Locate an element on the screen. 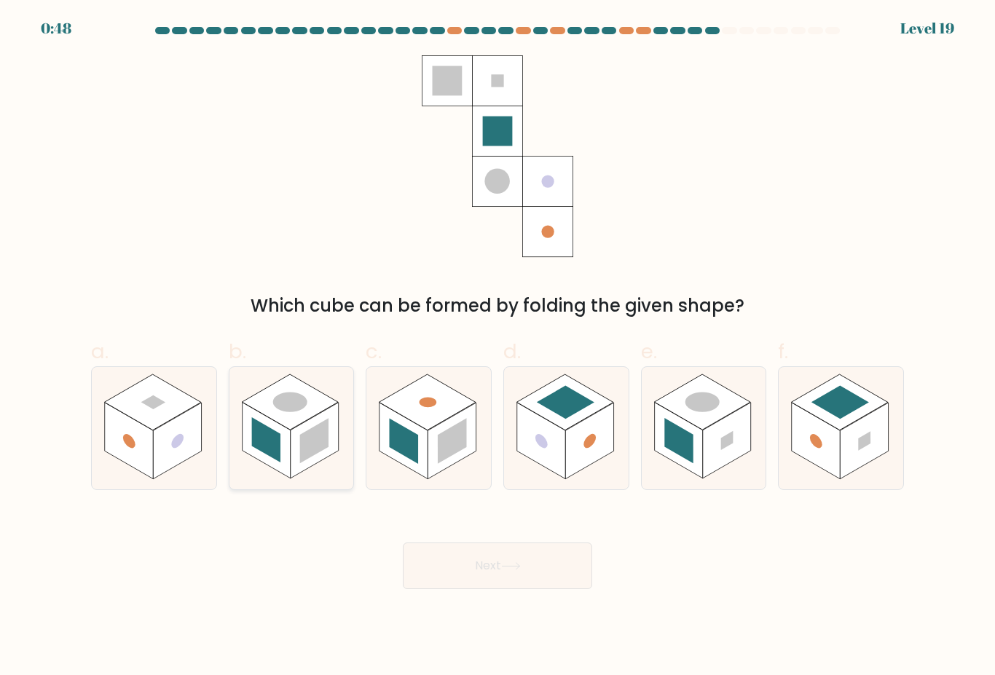  div: Level 19 is located at coordinates (927, 28).